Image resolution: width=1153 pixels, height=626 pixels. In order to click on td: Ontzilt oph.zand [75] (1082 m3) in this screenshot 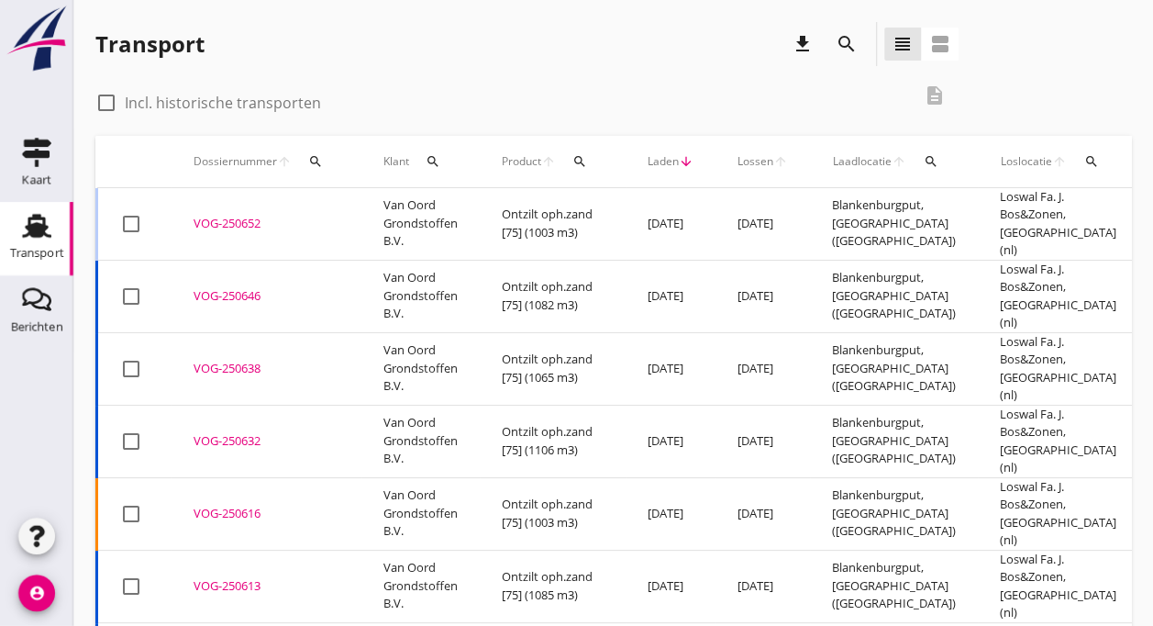, I will do `click(552, 295)`.